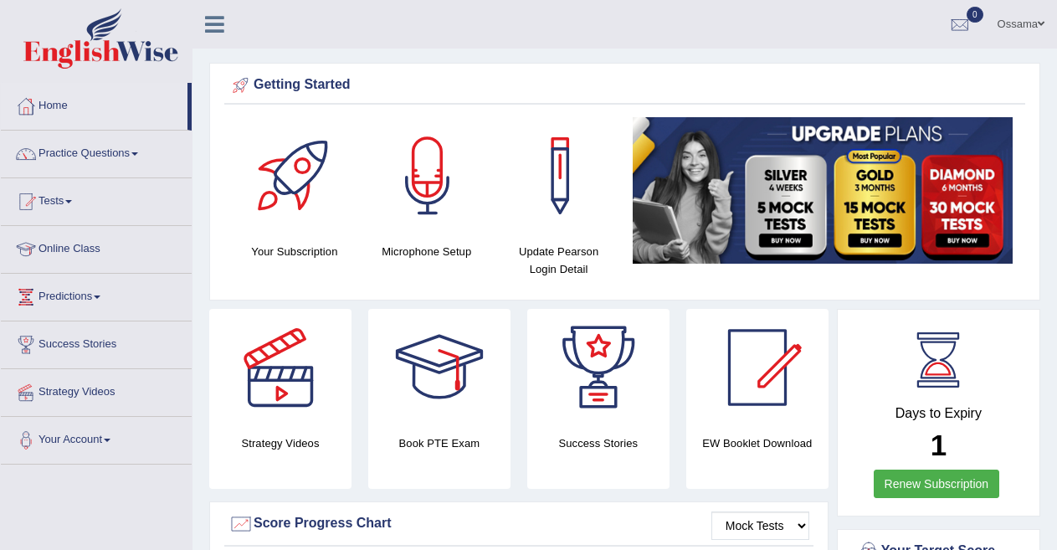  I want to click on div: Score Progress Chart, so click(519, 524).